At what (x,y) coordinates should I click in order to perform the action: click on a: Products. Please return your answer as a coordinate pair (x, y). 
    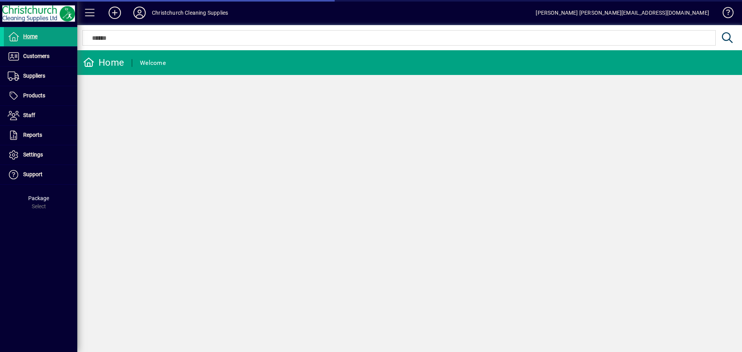
    Looking at the image, I should click on (41, 96).